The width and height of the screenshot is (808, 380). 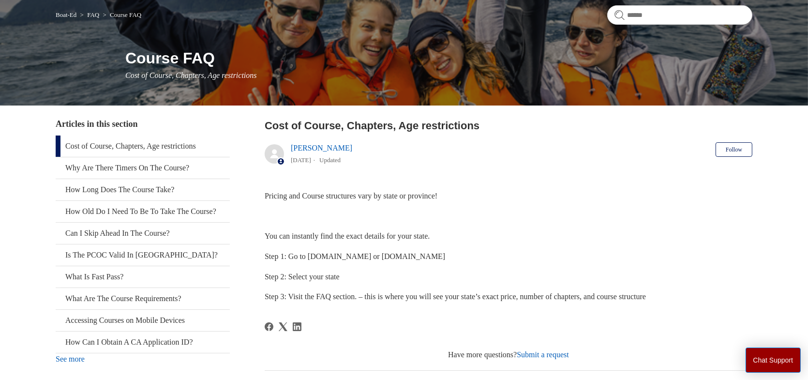 I want to click on div: Have more questions?, so click(x=508, y=354).